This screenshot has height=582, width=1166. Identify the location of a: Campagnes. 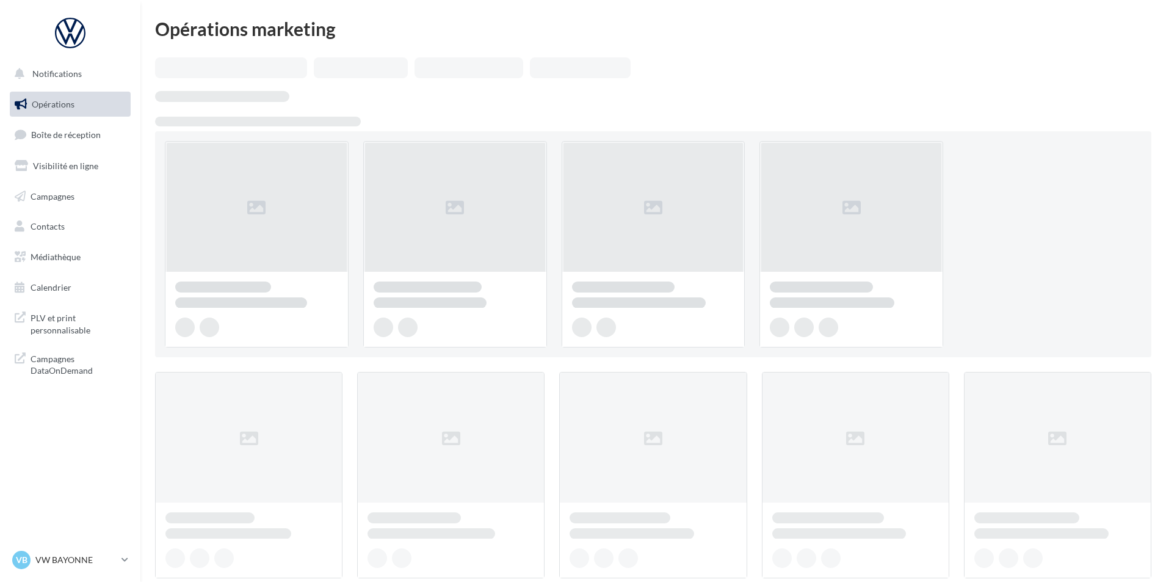
(70, 197).